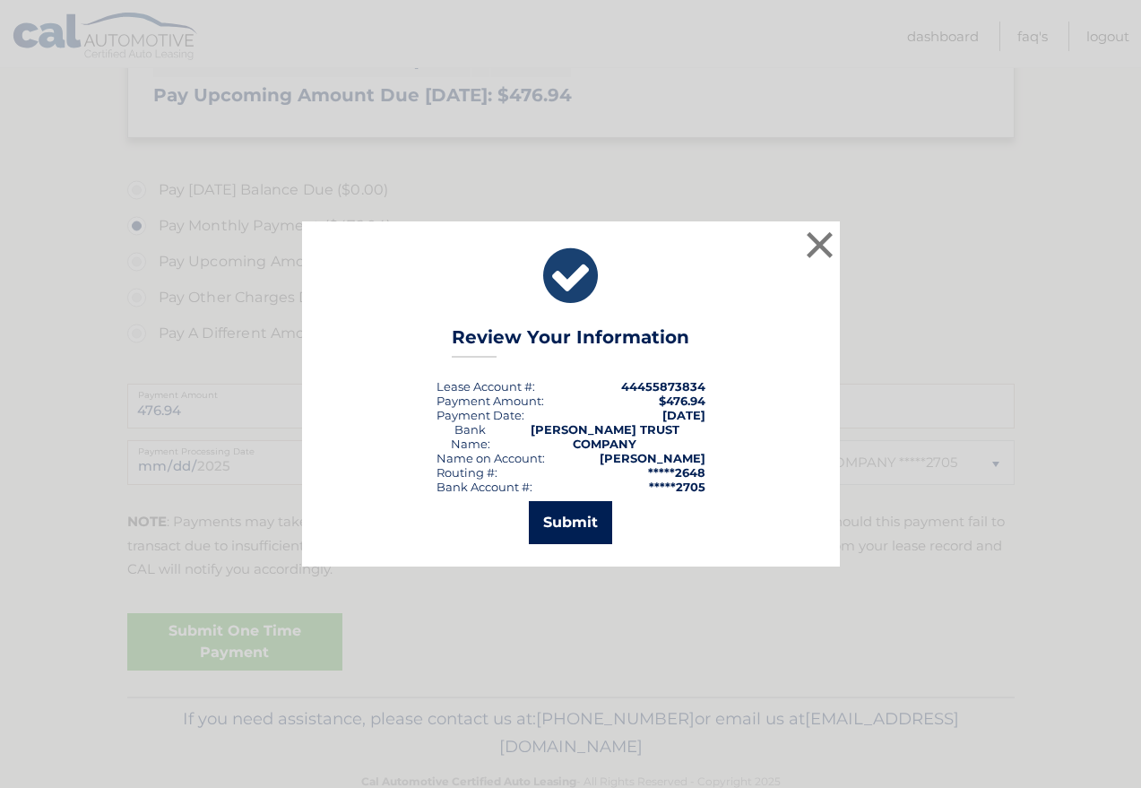 The height and width of the screenshot is (788, 1141). Describe the element at coordinates (663, 386) in the screenshot. I see `strong: 44455873834` at that location.